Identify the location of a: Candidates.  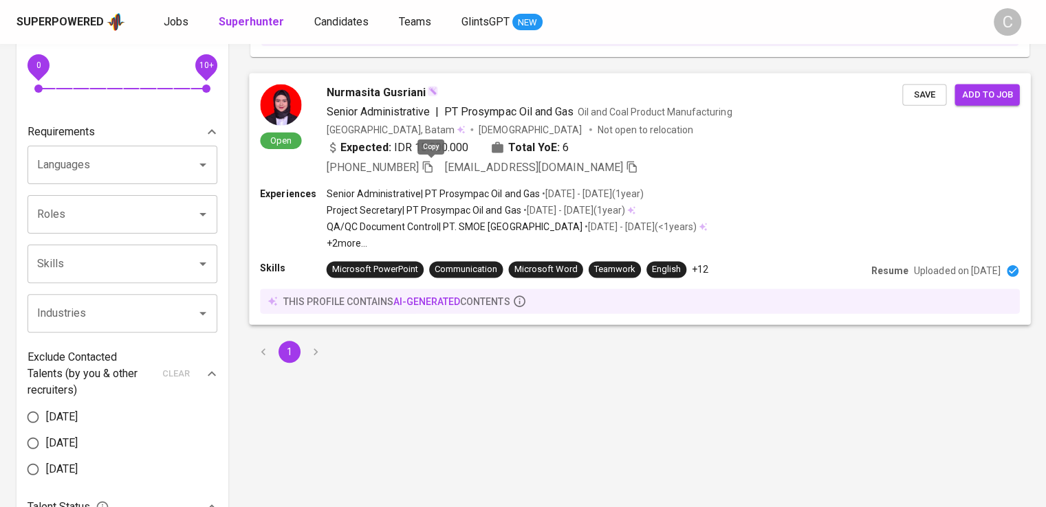
(342, 22).